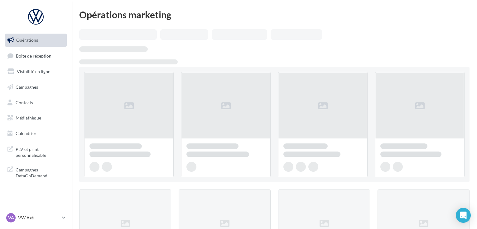 This screenshot has height=229, width=477. I want to click on span: PLV et print personnalisable, so click(40, 152).